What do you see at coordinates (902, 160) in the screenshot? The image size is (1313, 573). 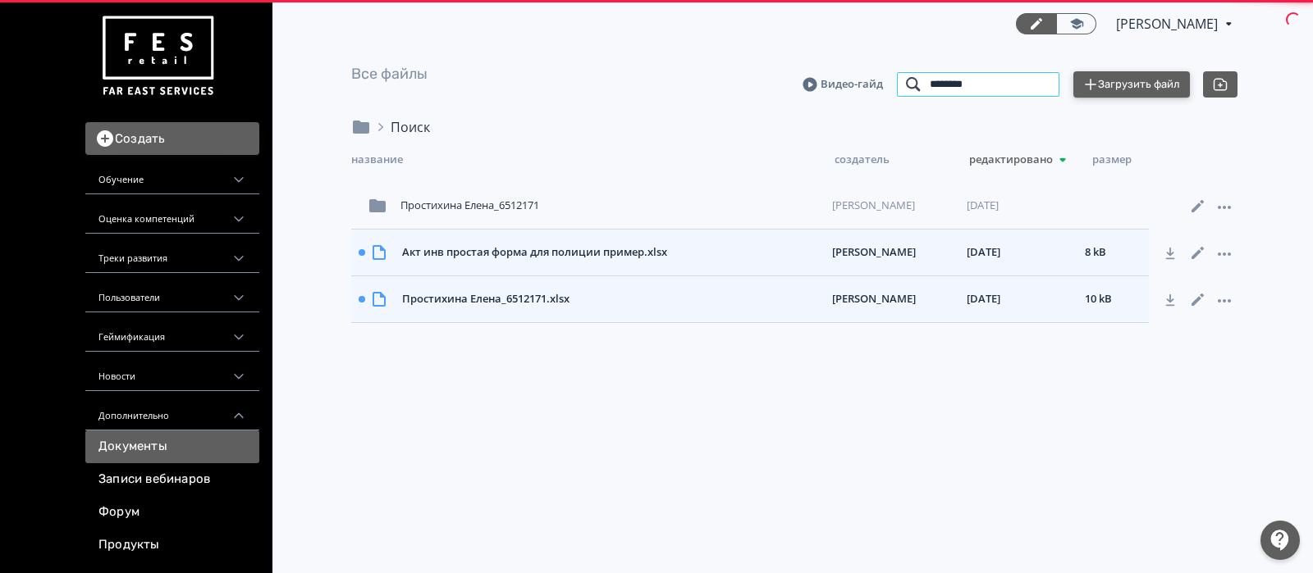 I see `div: Создатель` at bounding box center [902, 160].